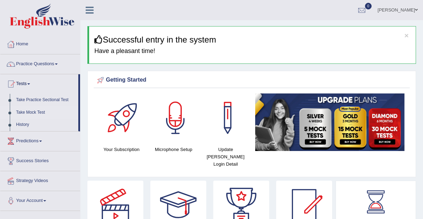 This screenshot has width=423, height=219. I want to click on a: Your Account, so click(40, 200).